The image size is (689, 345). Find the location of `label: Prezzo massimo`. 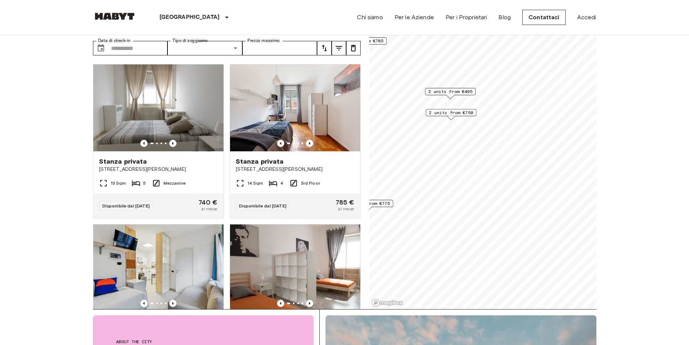

label: Prezzo massimo is located at coordinates (263, 41).